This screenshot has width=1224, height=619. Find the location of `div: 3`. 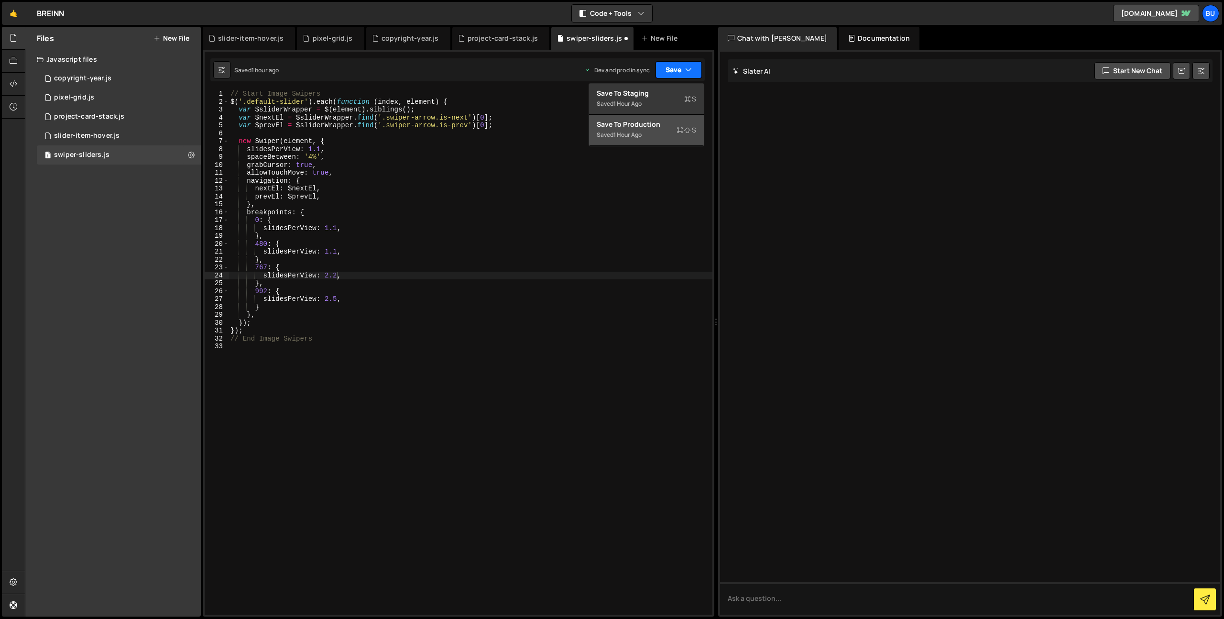

div: 3 is located at coordinates (217, 110).